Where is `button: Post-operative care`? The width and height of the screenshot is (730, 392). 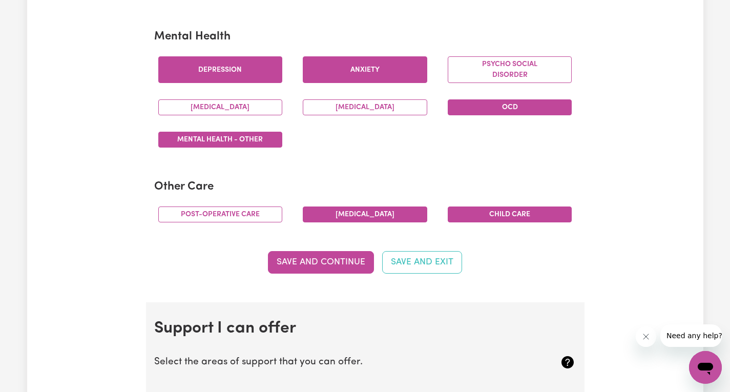 button: Post-operative care is located at coordinates (220, 214).